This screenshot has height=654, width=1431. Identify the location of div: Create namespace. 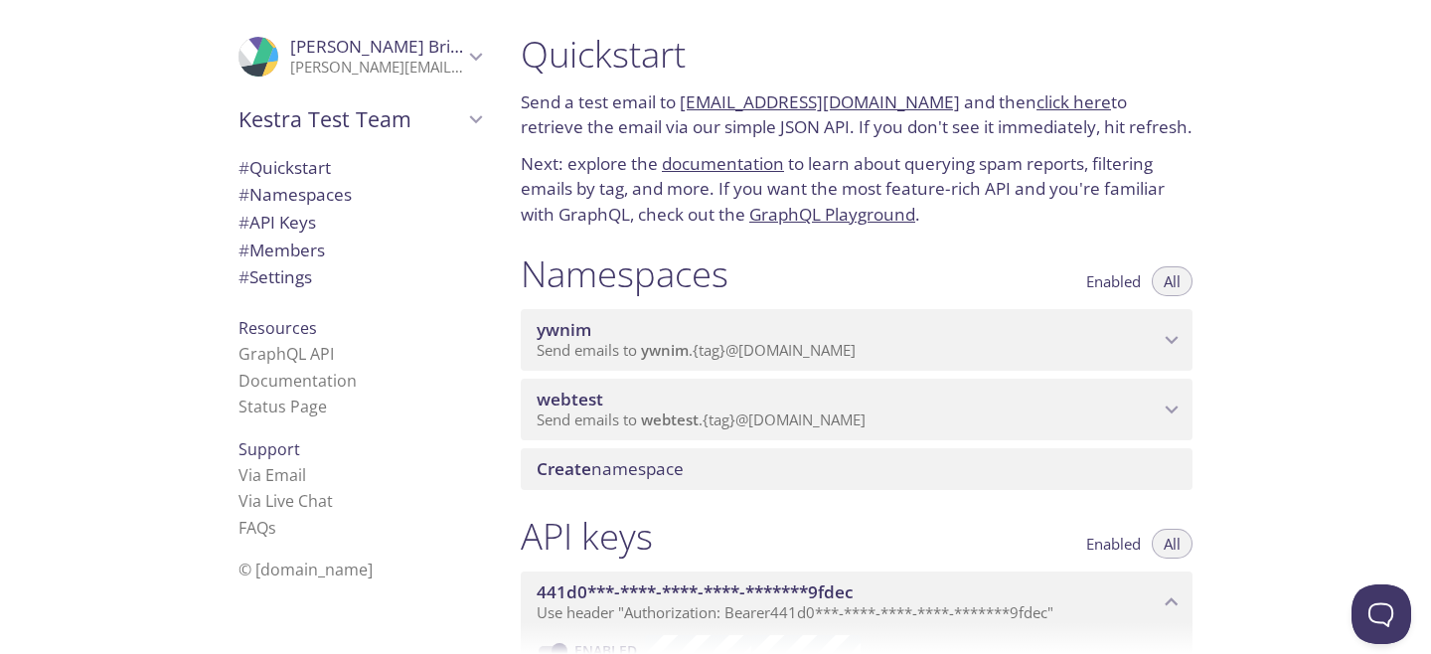
(856, 469).